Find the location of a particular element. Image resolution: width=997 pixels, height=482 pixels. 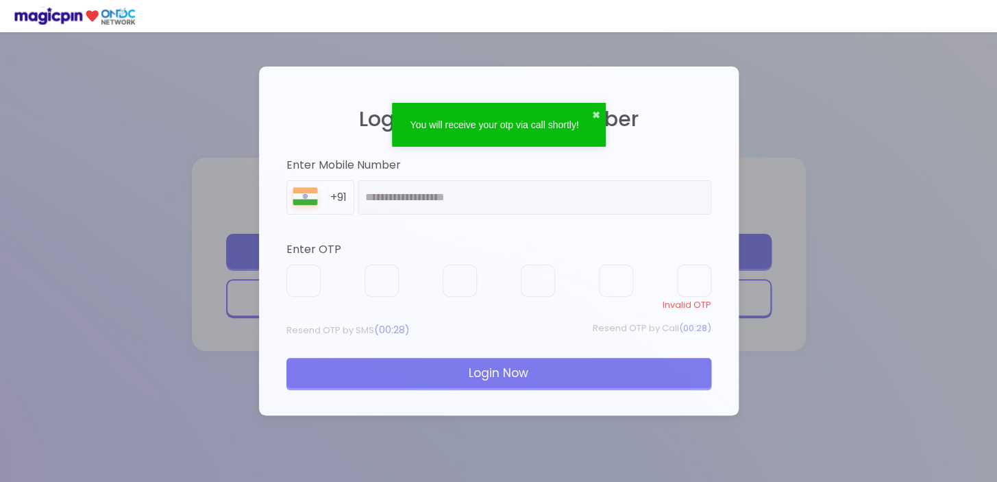

div: Enter Mobile Number is located at coordinates (499, 165).